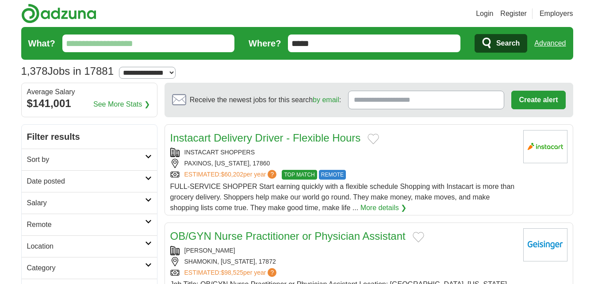 This screenshot has height=284, width=594. What do you see at coordinates (231, 175) in the screenshot?
I see `a: ESTIMATED:$60,202per year?` at bounding box center [231, 175].